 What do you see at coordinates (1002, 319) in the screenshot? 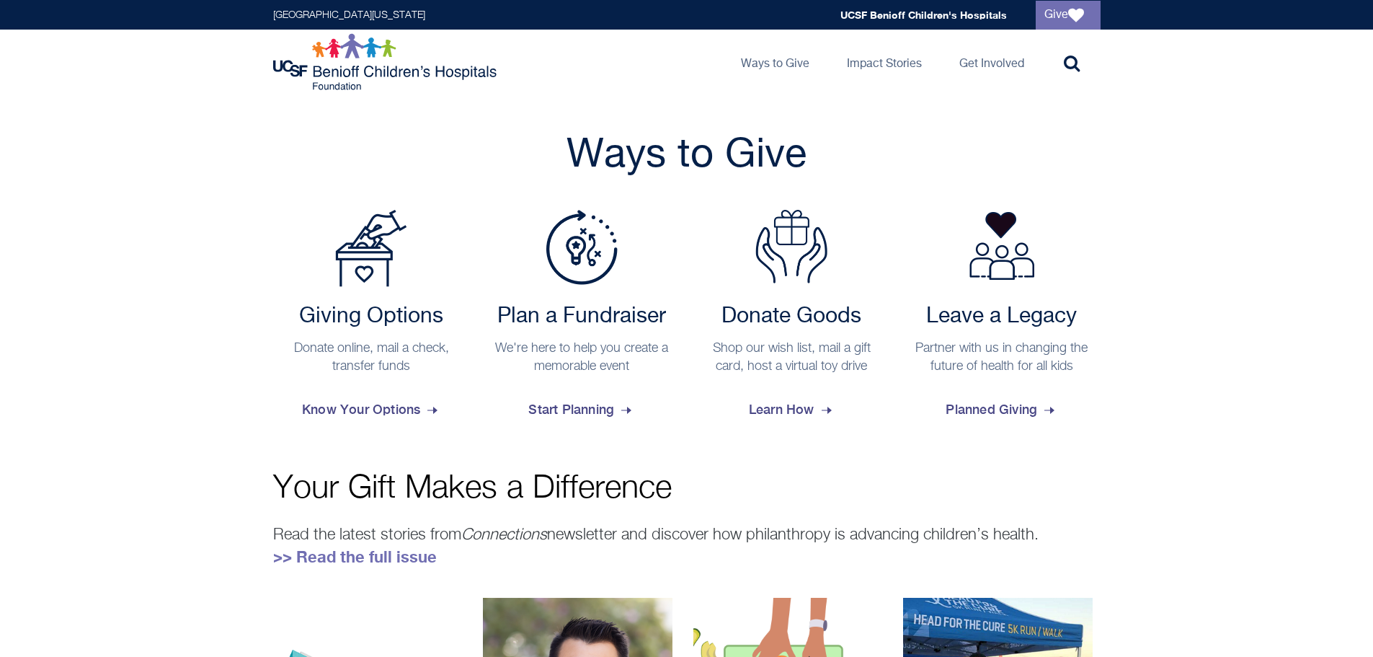
I see `a: Leave a Legacy Partner with us in changing the future of health for all kids Planned Giving` at bounding box center [1002, 319].